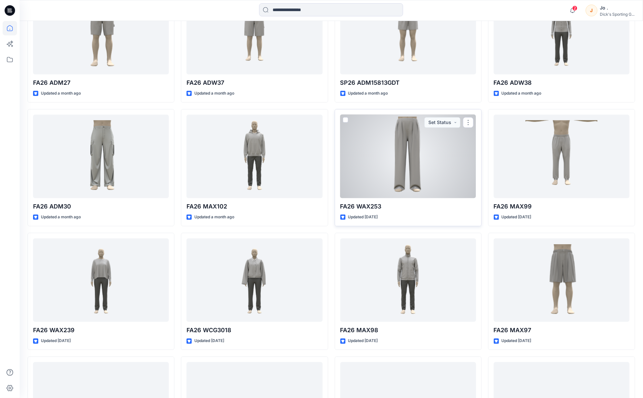  What do you see at coordinates (408, 156) in the screenshot?
I see `a: FA26 WAX253` at bounding box center [408, 156].